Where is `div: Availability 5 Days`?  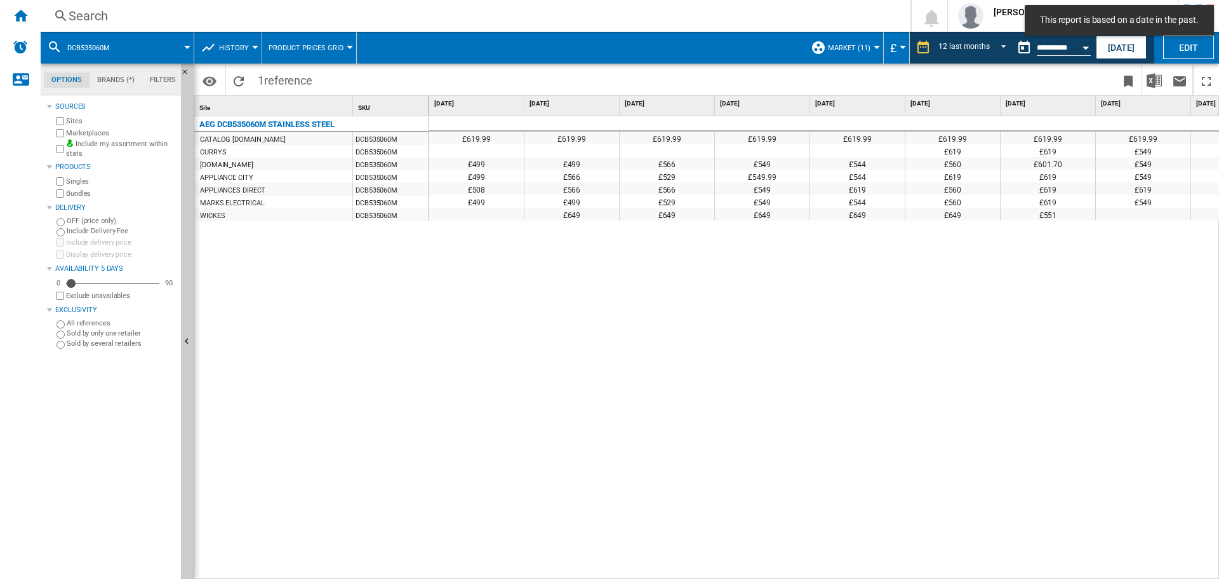 div: Availability 5 Days is located at coordinates (116, 269).